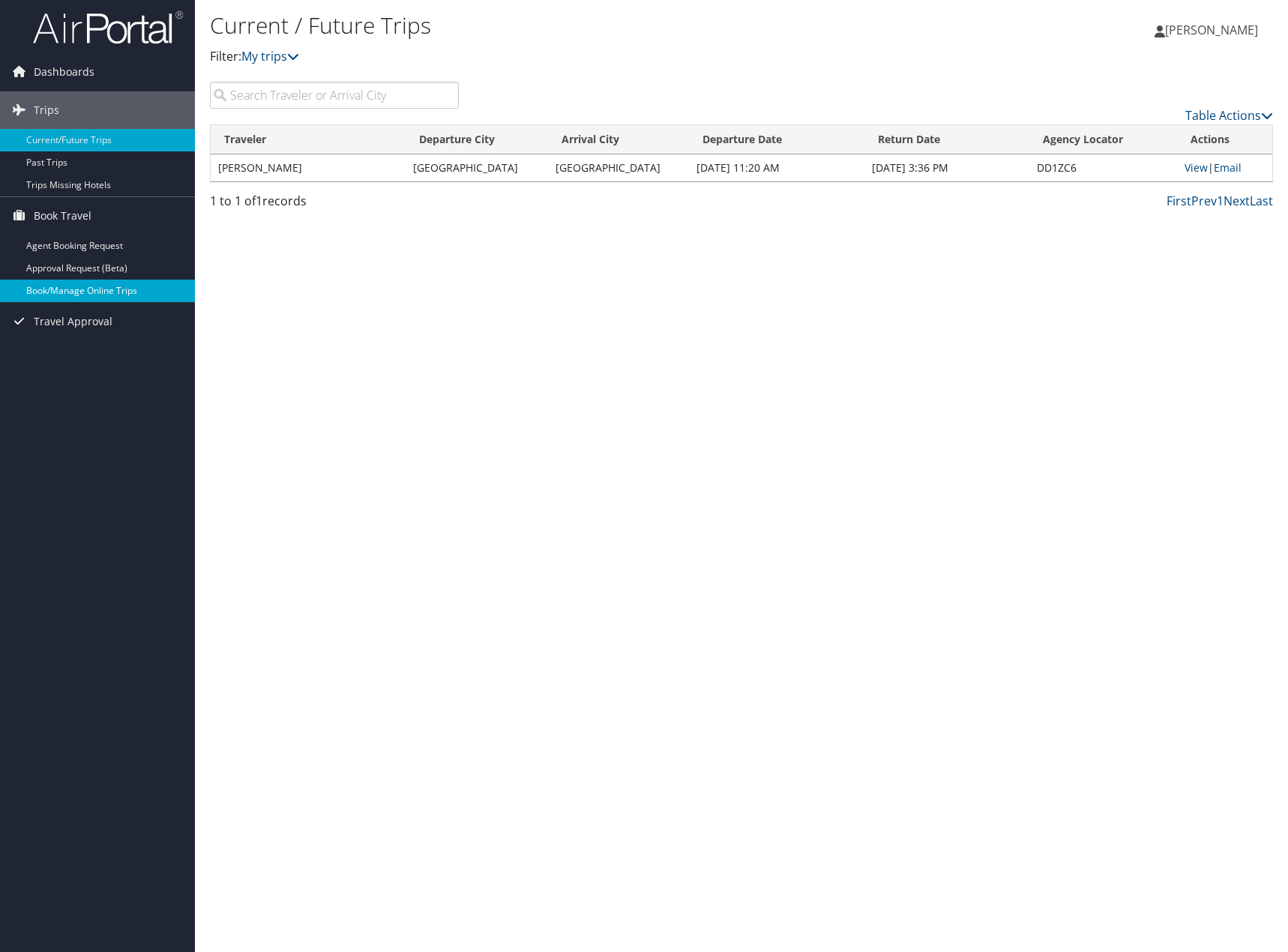 The height and width of the screenshot is (952, 1288). Describe the element at coordinates (1236, 201) in the screenshot. I see `a: Next` at that location.